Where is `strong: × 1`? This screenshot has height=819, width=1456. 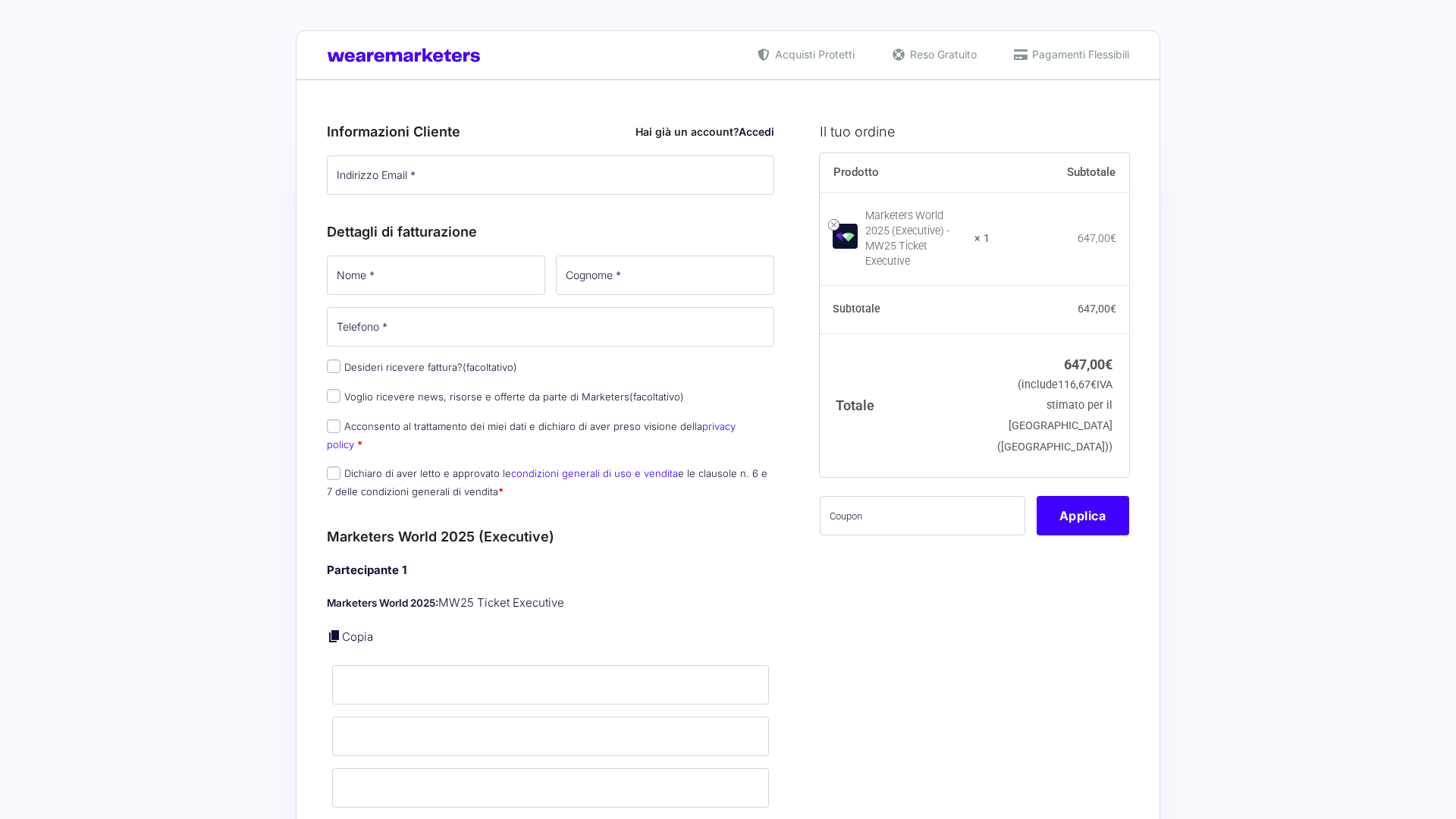
strong: × 1 is located at coordinates (983, 239).